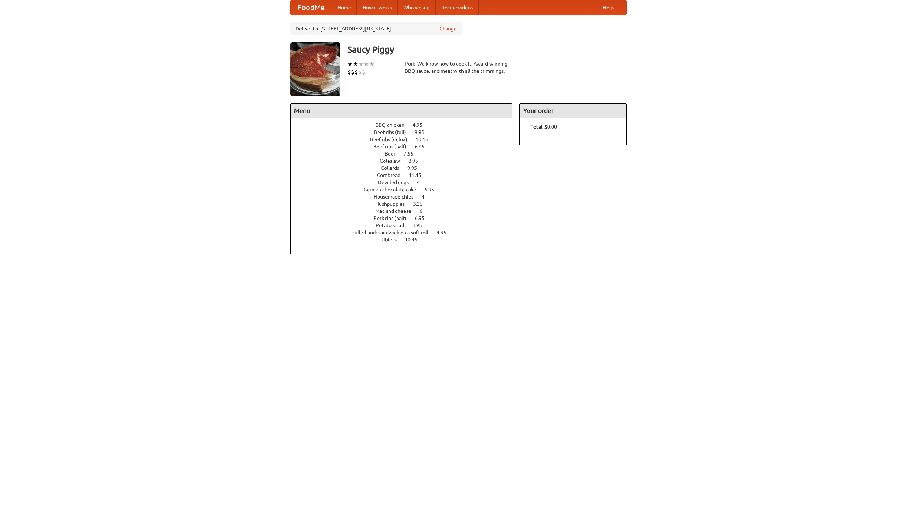 The width and height of the screenshot is (917, 507). I want to click on div: Pork. We know how to cook it. Award-winning BBQ sauce, and meat with all the trimmings., so click(458, 67).